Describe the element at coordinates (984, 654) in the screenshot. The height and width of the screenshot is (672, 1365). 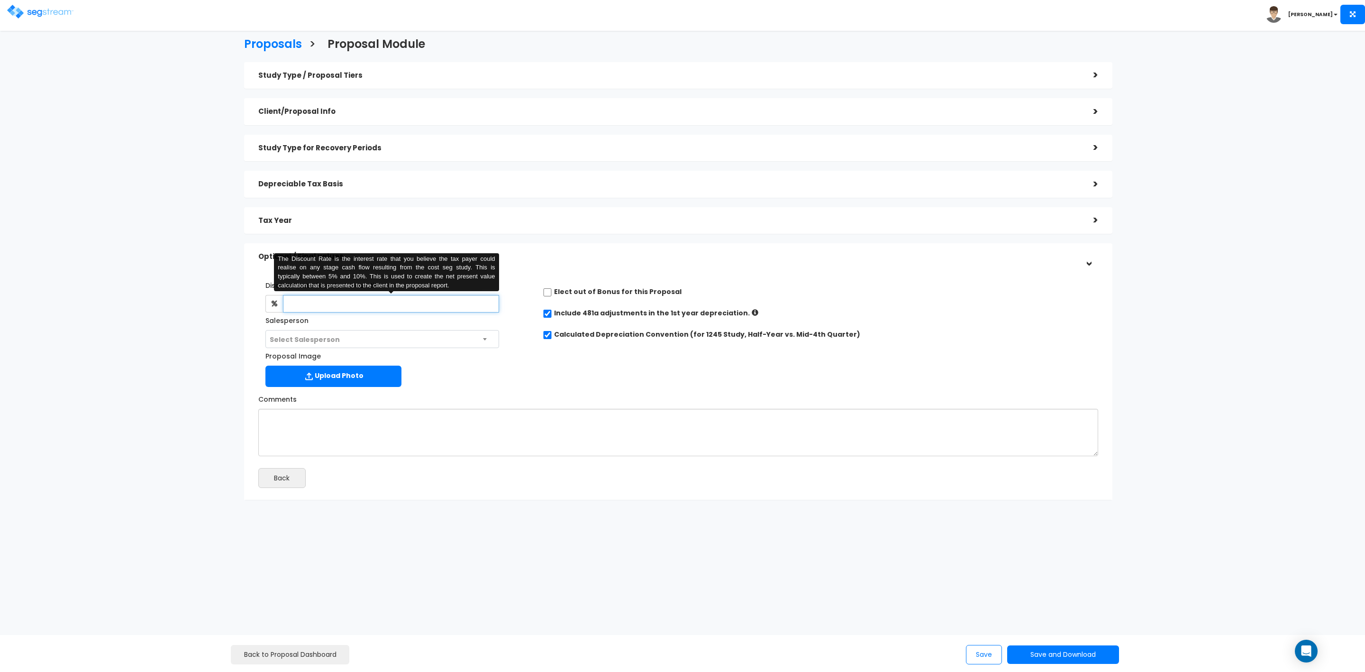
I see `button: Save` at that location.